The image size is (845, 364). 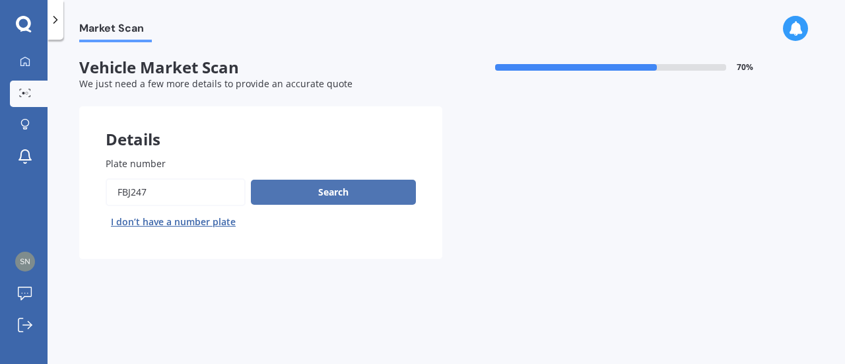 I want to click on div: Details, so click(x=261, y=126).